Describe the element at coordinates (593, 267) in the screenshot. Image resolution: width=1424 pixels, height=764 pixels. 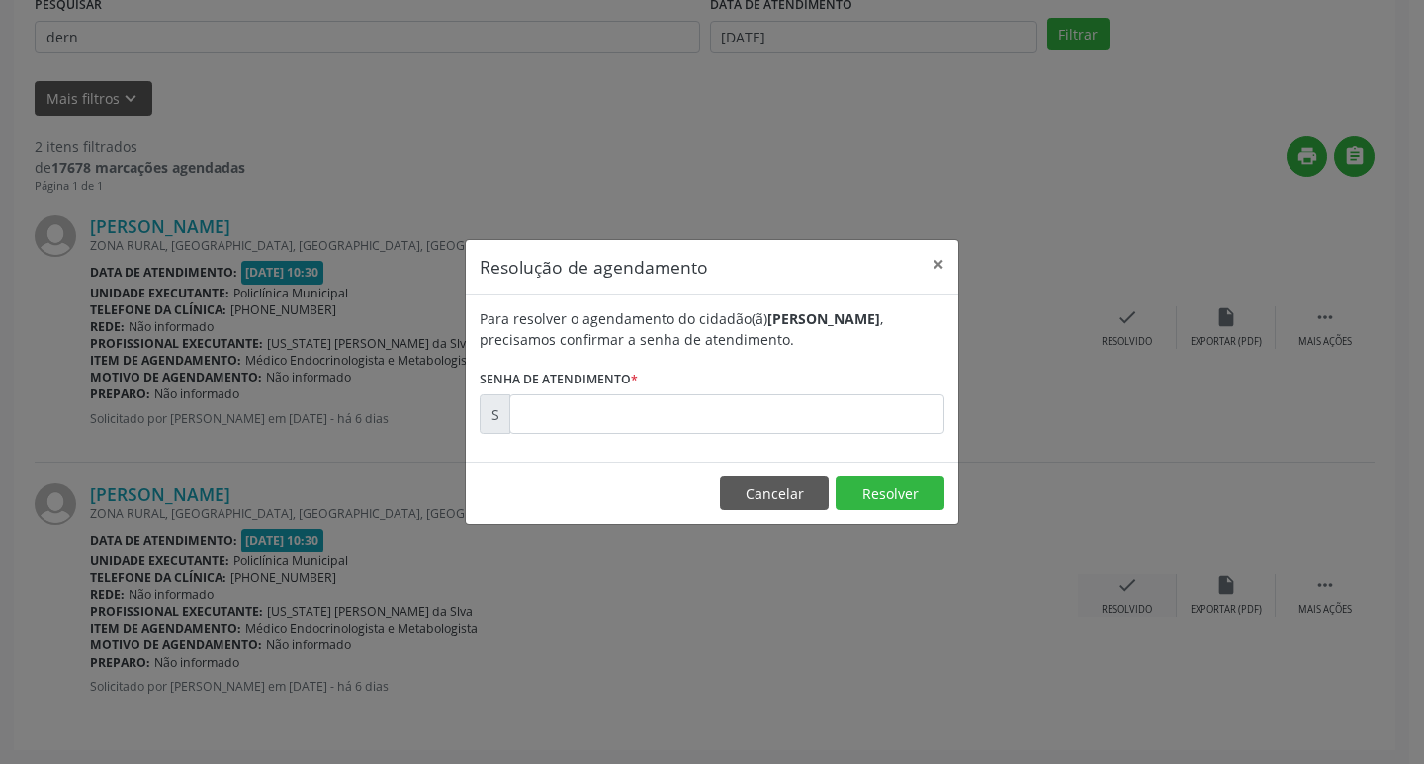
I see `h5: Resolução de agendamento` at that location.